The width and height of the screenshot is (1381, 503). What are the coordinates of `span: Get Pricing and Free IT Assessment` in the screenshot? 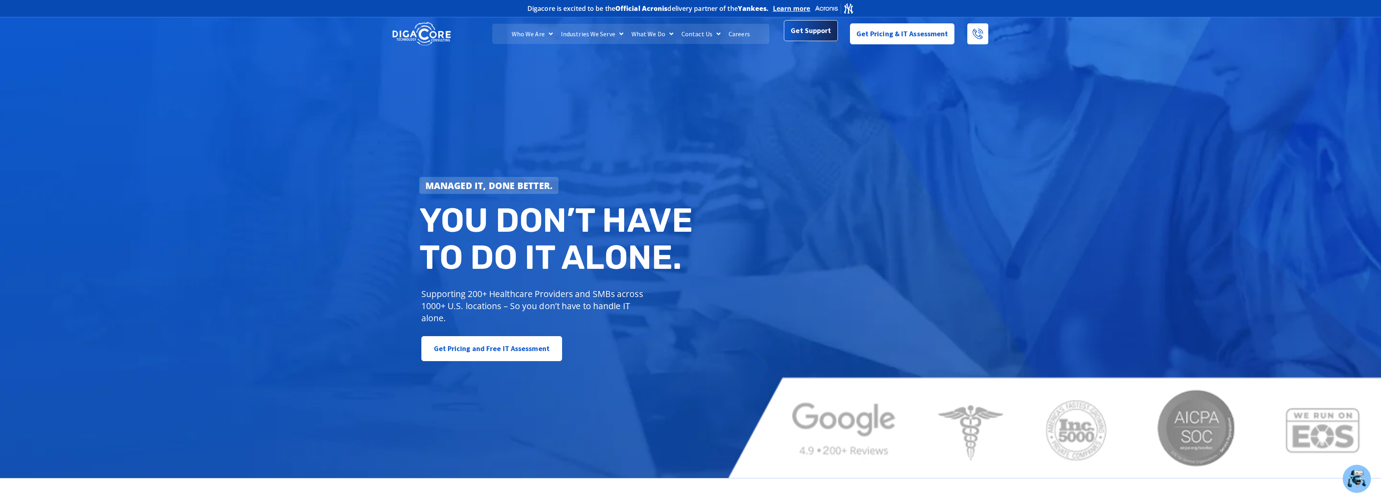 It's located at (491, 349).